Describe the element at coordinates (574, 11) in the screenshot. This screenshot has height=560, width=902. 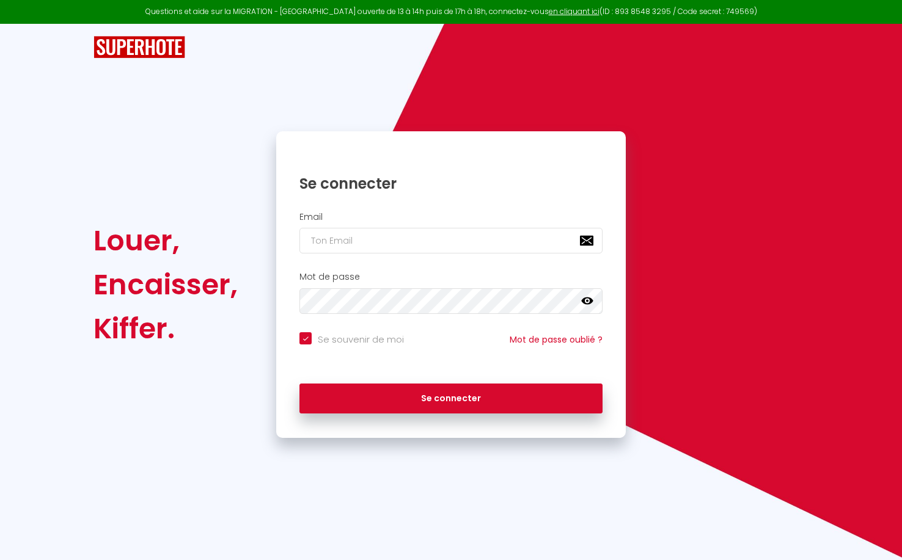
I see `a: en cliquant ici` at that location.